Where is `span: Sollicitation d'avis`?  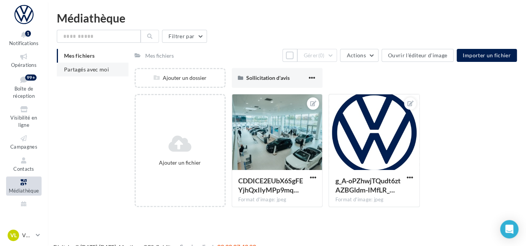
span: Sollicitation d'avis is located at coordinates (268, 77).